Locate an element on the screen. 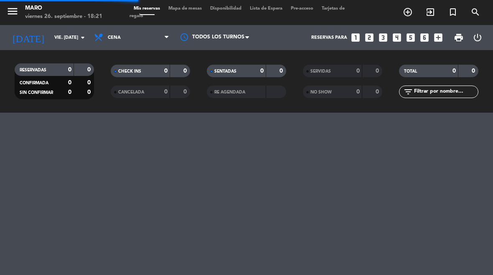 The image size is (493, 275). div: LOG OUT is located at coordinates (477, 38).